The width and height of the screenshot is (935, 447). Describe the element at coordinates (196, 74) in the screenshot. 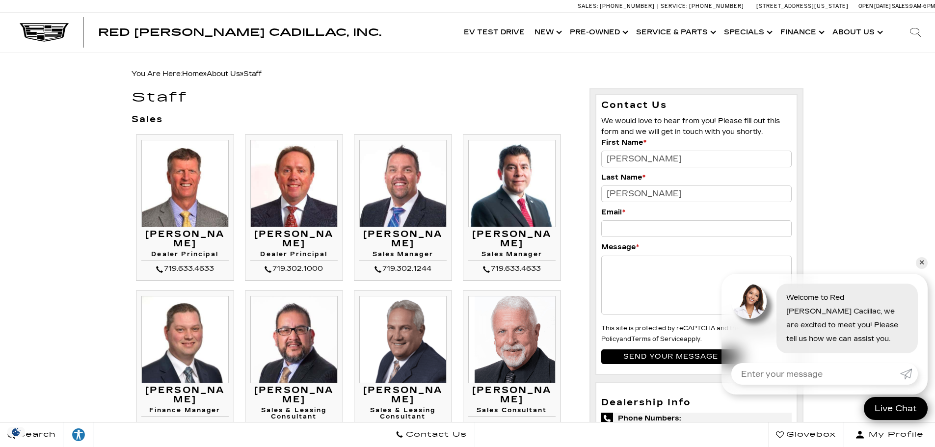

I see `span: You Are Here:` at that location.